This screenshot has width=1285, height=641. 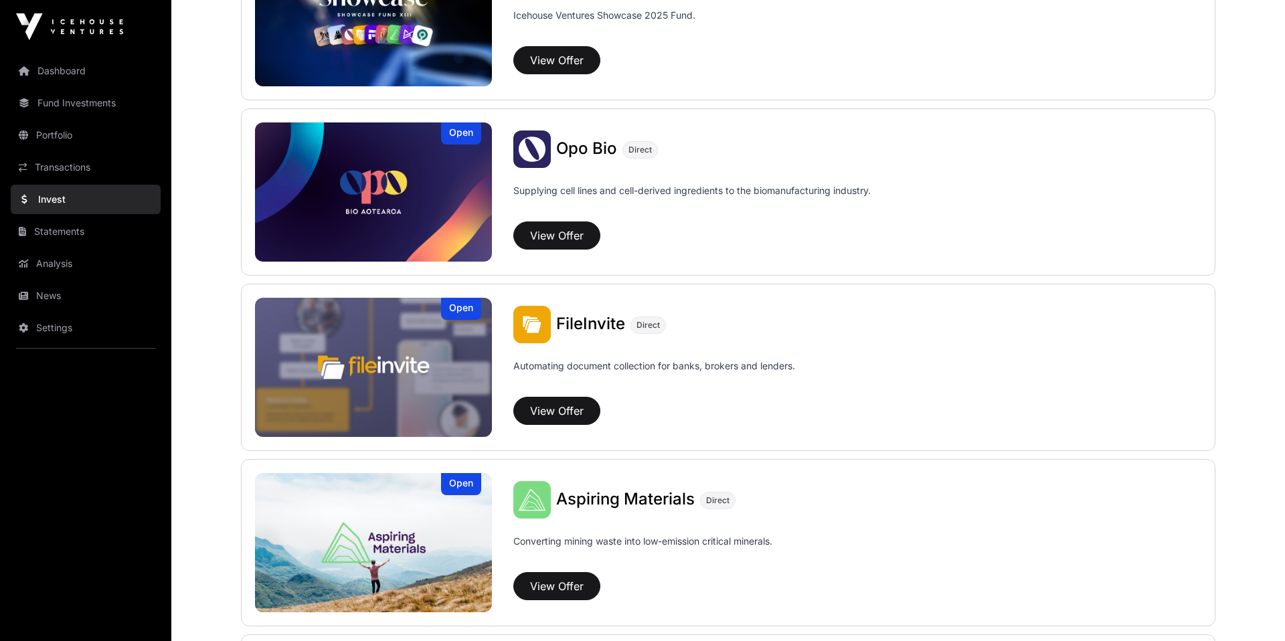 What do you see at coordinates (70, 27) in the screenshot?
I see `img: Icehouse Ventures Logo` at bounding box center [70, 27].